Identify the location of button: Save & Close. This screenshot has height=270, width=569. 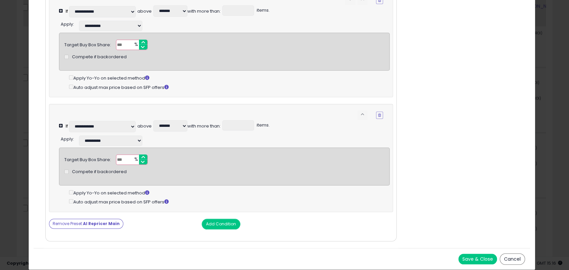
(477, 259).